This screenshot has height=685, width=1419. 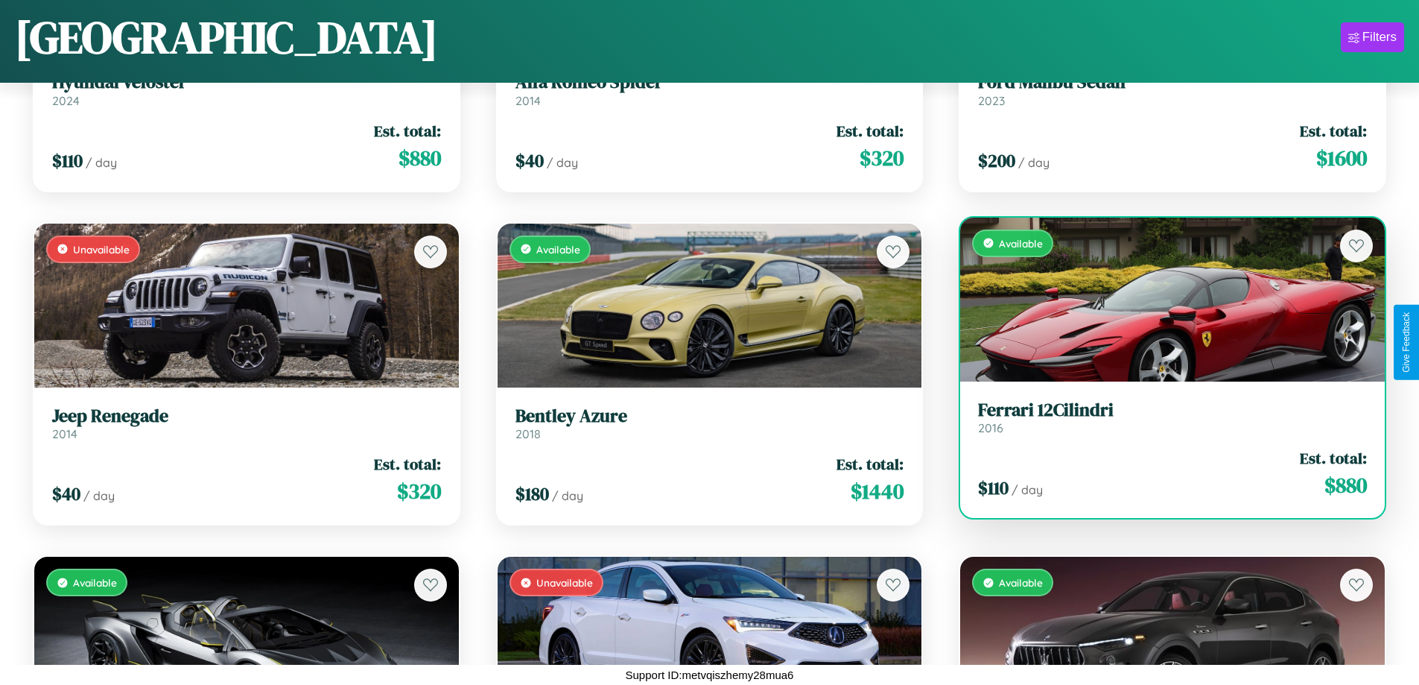 I want to click on a: Hyundai Veloster2024, so click(x=247, y=89).